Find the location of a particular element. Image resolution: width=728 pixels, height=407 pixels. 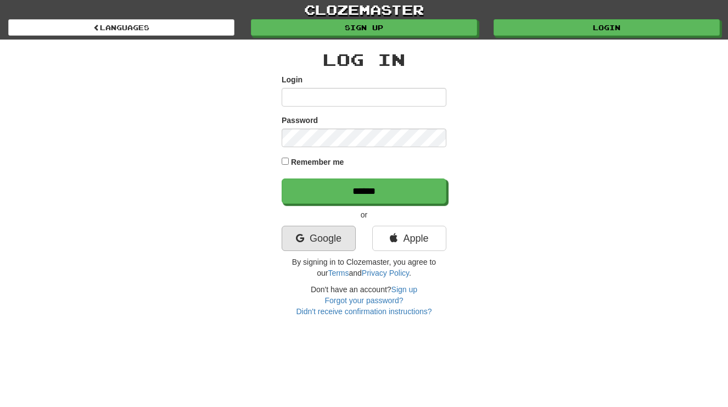

a: Forgot your password? is located at coordinates (363, 300).